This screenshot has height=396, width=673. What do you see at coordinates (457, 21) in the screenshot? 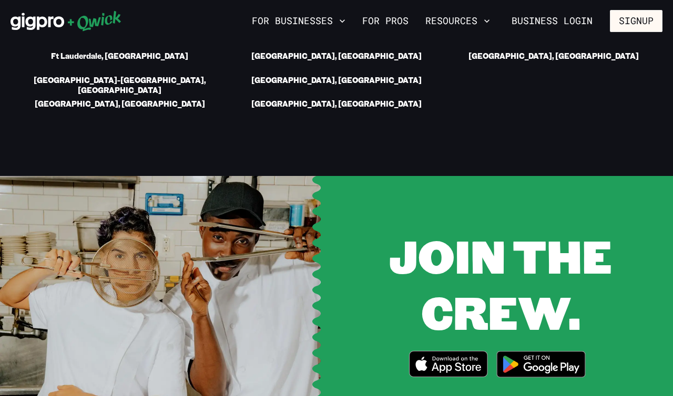
I see `button: Resources` at bounding box center [457, 21].